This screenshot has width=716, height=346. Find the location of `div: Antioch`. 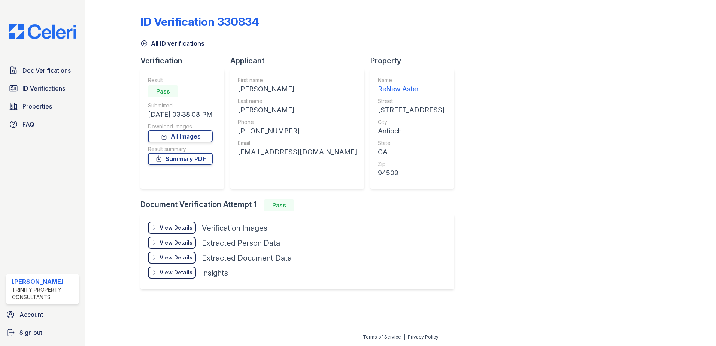

div: Antioch is located at coordinates (411, 131).